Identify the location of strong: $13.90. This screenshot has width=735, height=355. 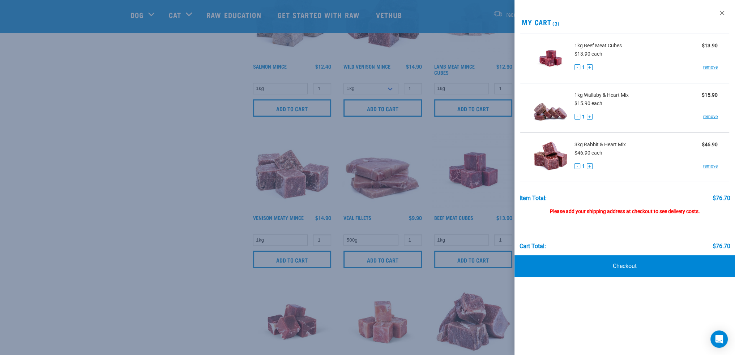
(710, 46).